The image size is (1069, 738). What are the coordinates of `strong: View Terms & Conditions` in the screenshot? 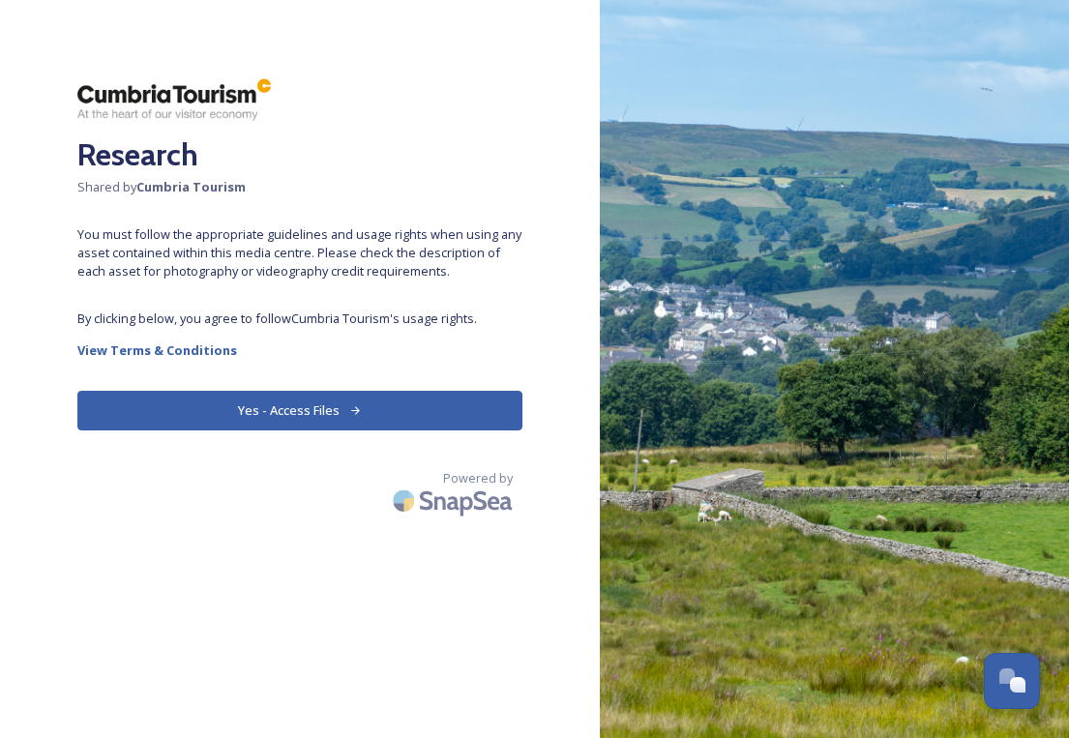 It's located at (157, 350).